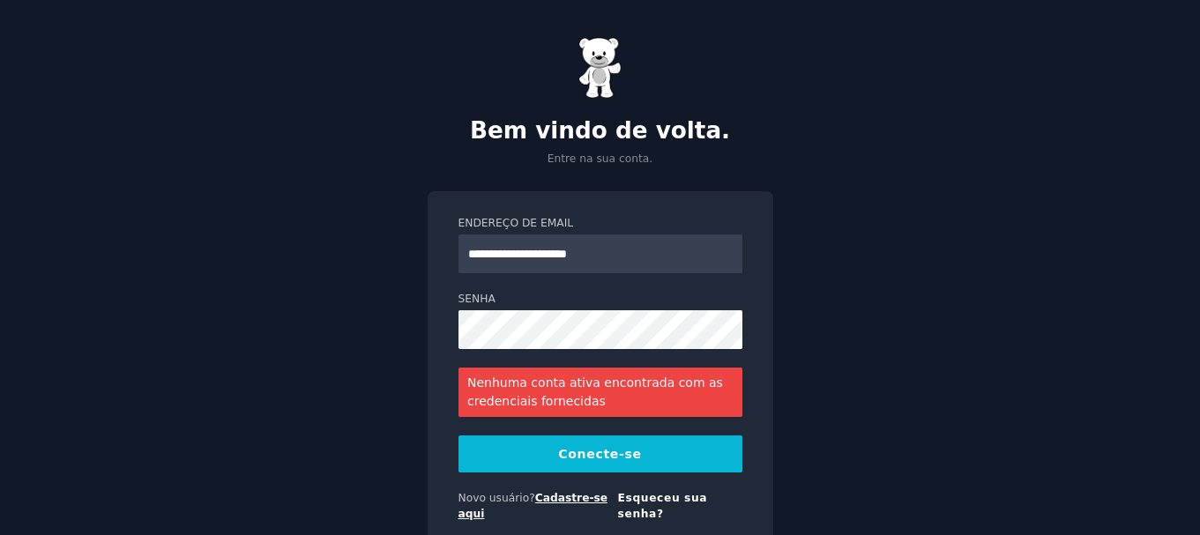 Image resolution: width=1200 pixels, height=535 pixels. I want to click on font: Senha, so click(477, 299).